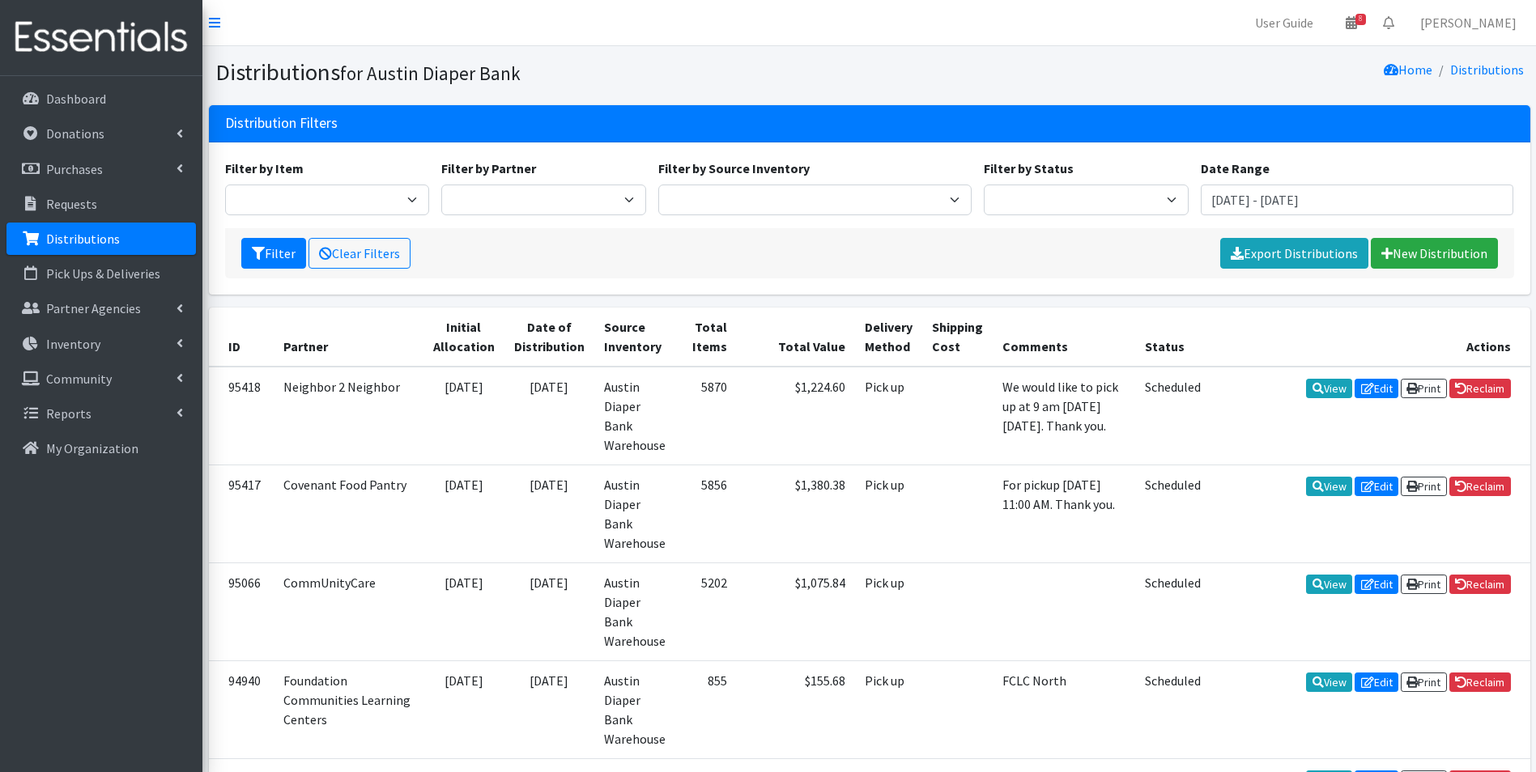 This screenshot has width=1536, height=772. What do you see at coordinates (1357, 200) in the screenshot?
I see `input: January 1, 2011 - December 31, 2011` at bounding box center [1357, 200].